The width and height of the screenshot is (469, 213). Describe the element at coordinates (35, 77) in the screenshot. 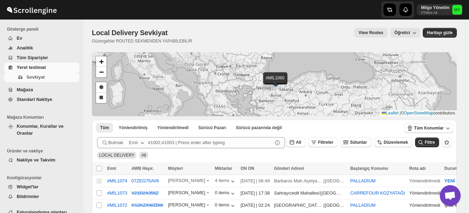

I see `span: Sevkiyat` at that location.